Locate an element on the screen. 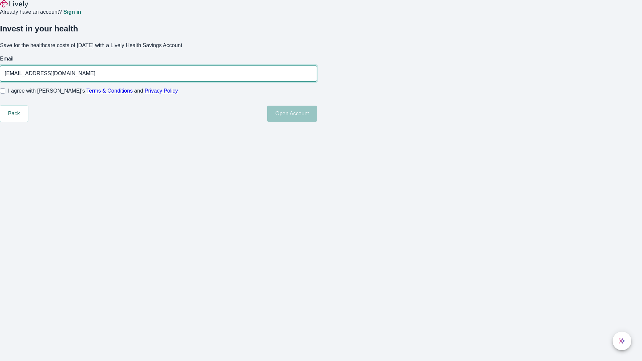 Image resolution: width=642 pixels, height=361 pixels. svg: Lively AI Assistant is located at coordinates (622, 341).